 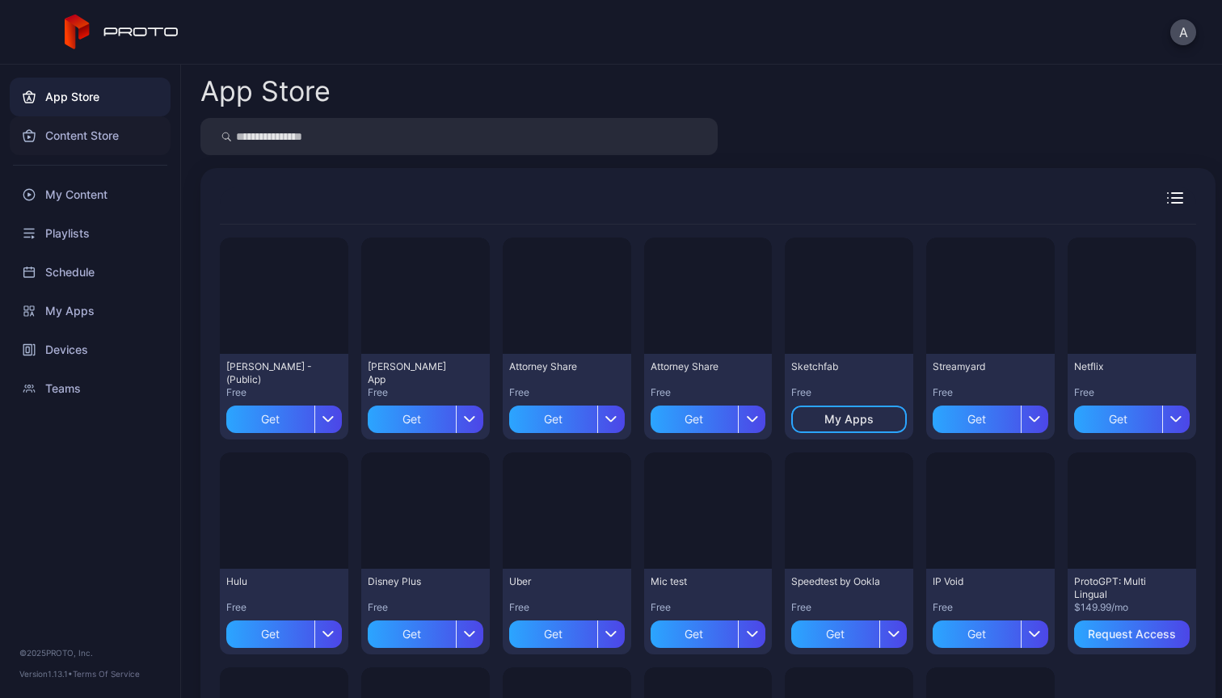 What do you see at coordinates (977, 582) in the screenshot?
I see `div: IP Void` at bounding box center [977, 582].